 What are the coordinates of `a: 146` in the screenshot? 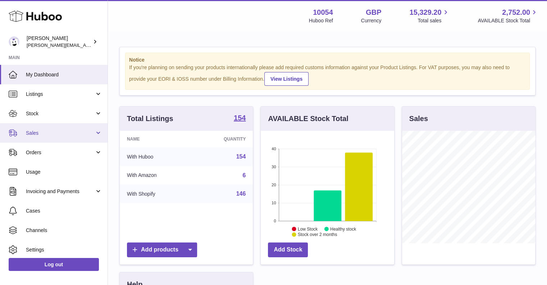 It's located at (241, 193).